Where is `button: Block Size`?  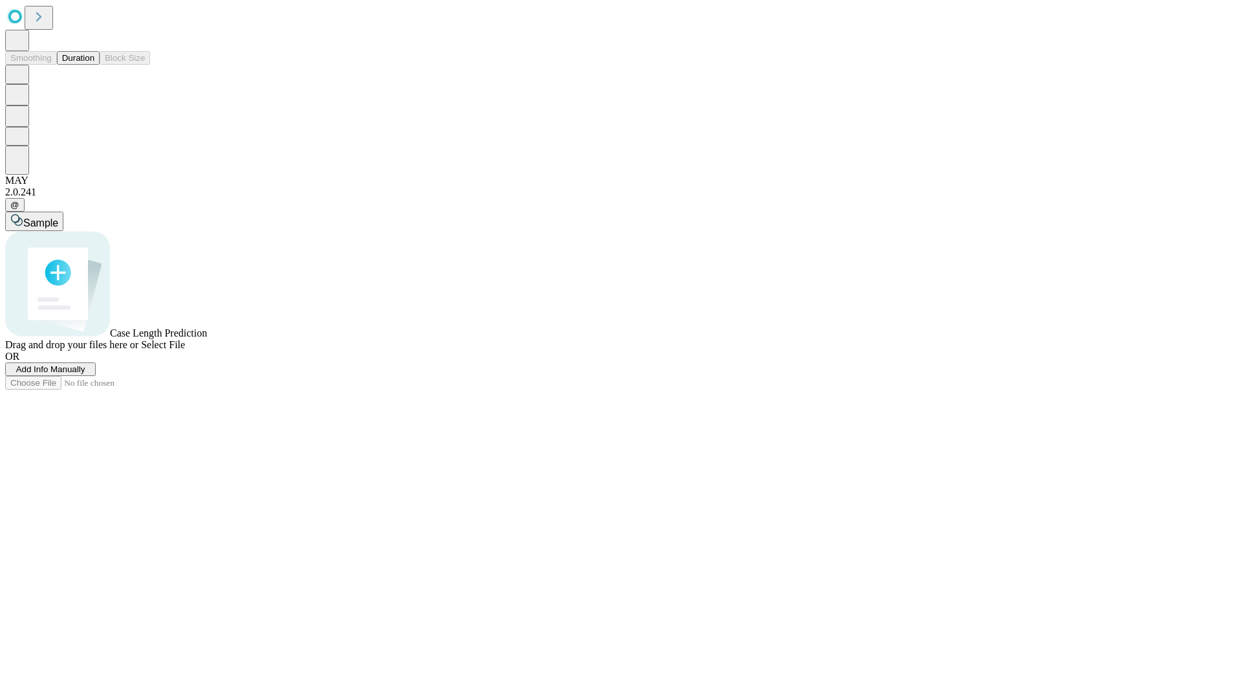
button: Block Size is located at coordinates (125, 58).